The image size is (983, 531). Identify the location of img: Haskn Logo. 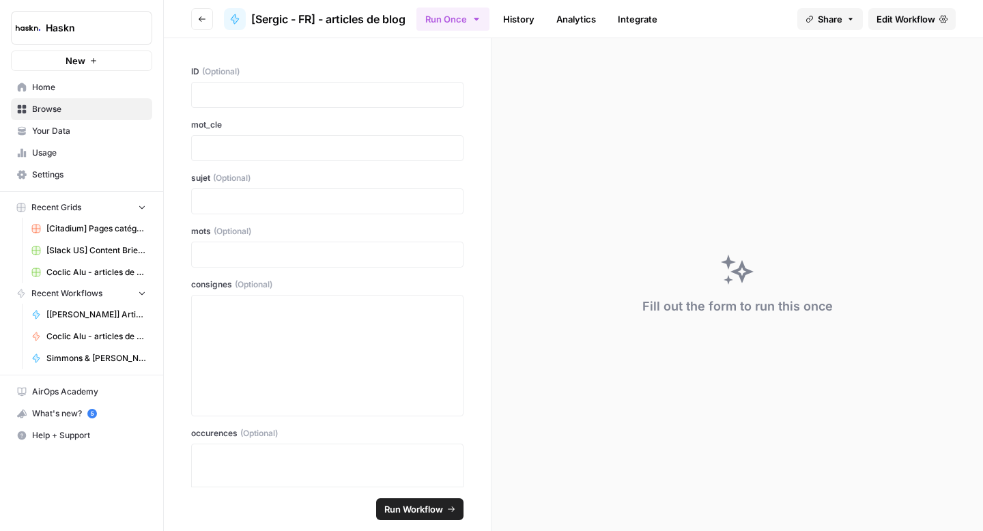
(28, 28).